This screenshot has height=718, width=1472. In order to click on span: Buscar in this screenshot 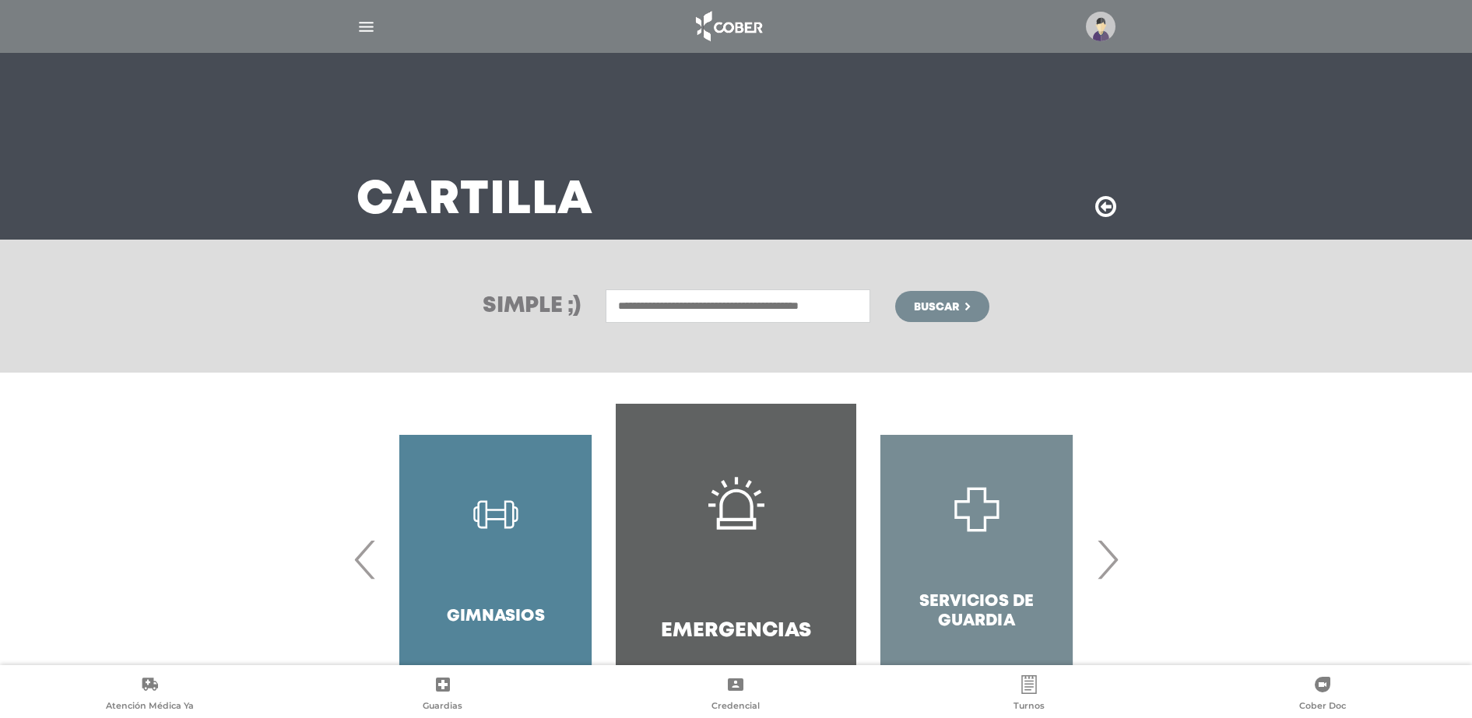, I will do `click(936, 307)`.